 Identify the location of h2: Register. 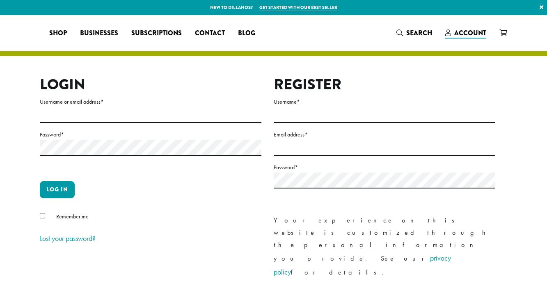
(384, 84).